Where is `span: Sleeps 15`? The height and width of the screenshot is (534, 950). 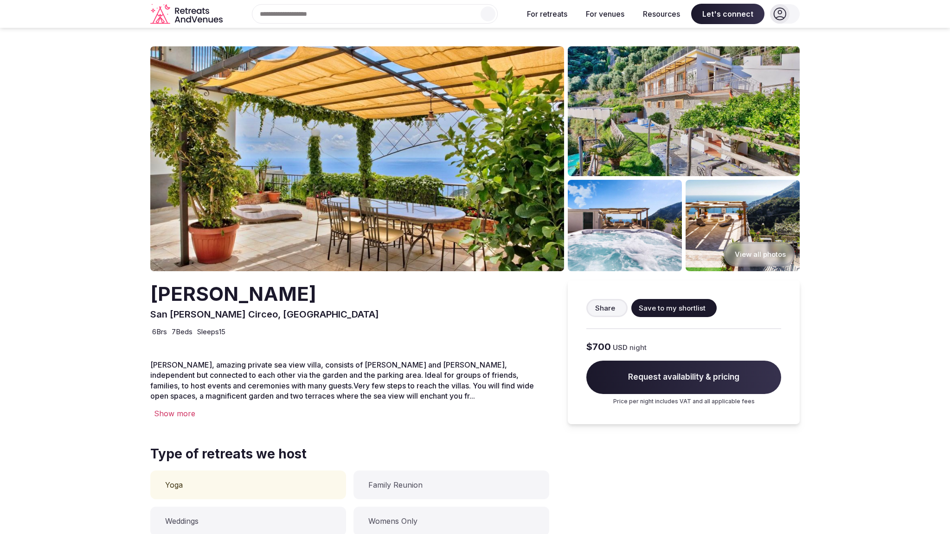
span: Sleeps 15 is located at coordinates (211, 332).